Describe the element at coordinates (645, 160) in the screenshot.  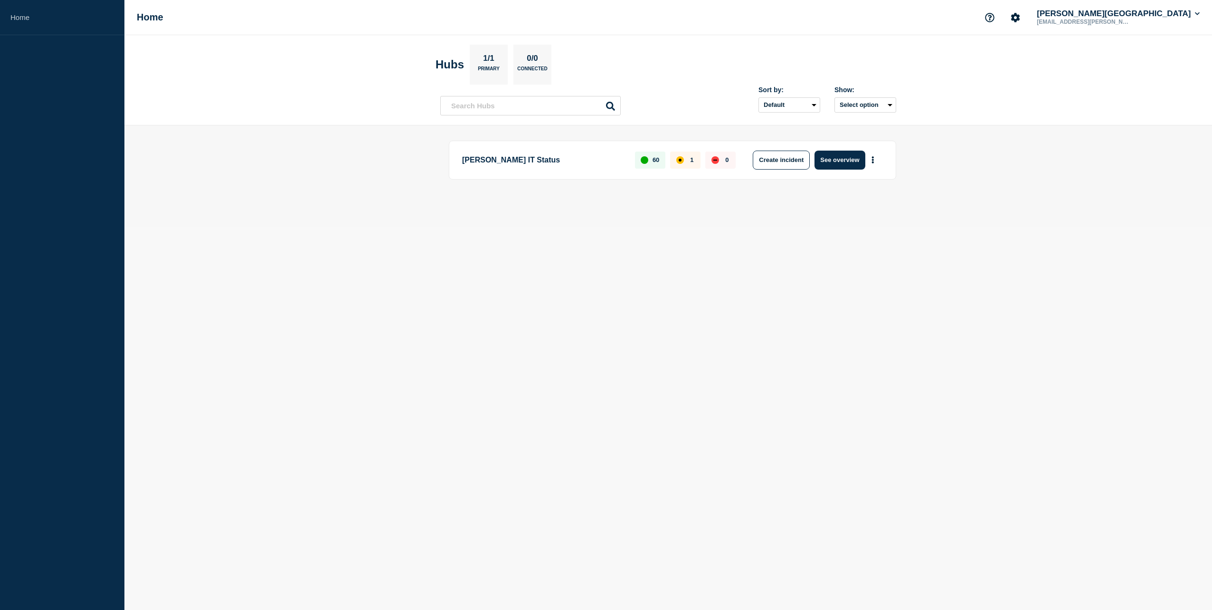
I see `div: up` at that location.